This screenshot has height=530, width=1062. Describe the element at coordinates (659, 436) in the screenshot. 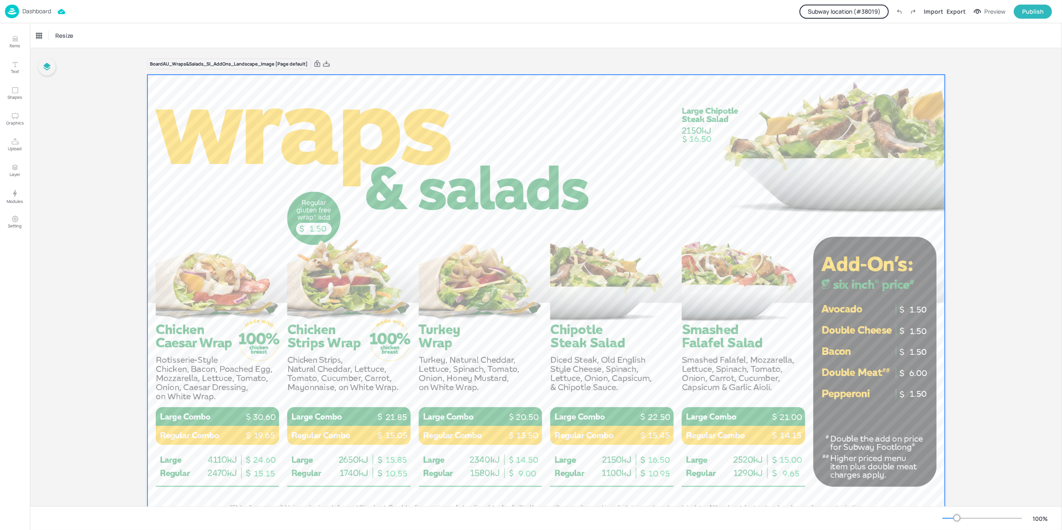

I see `p: 15.45` at that location.